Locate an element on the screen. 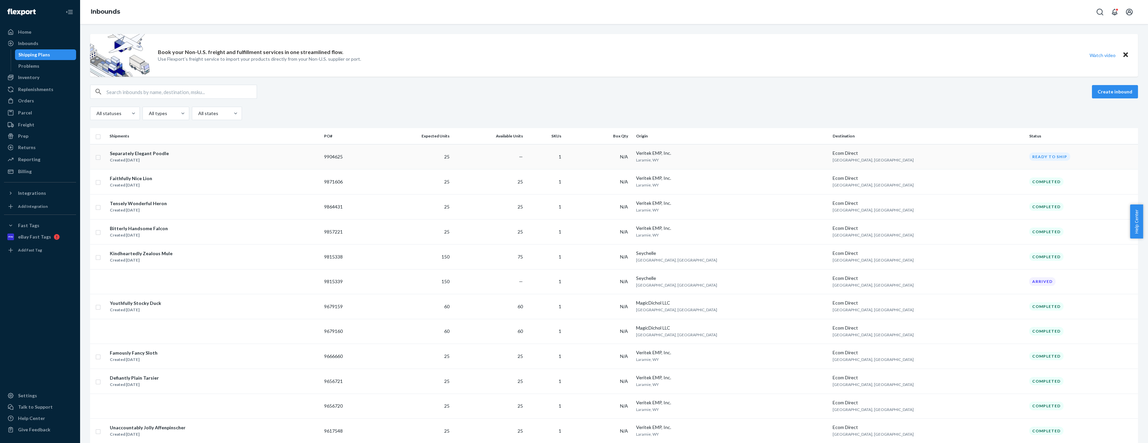  th: SKUs is located at coordinates (546, 136).